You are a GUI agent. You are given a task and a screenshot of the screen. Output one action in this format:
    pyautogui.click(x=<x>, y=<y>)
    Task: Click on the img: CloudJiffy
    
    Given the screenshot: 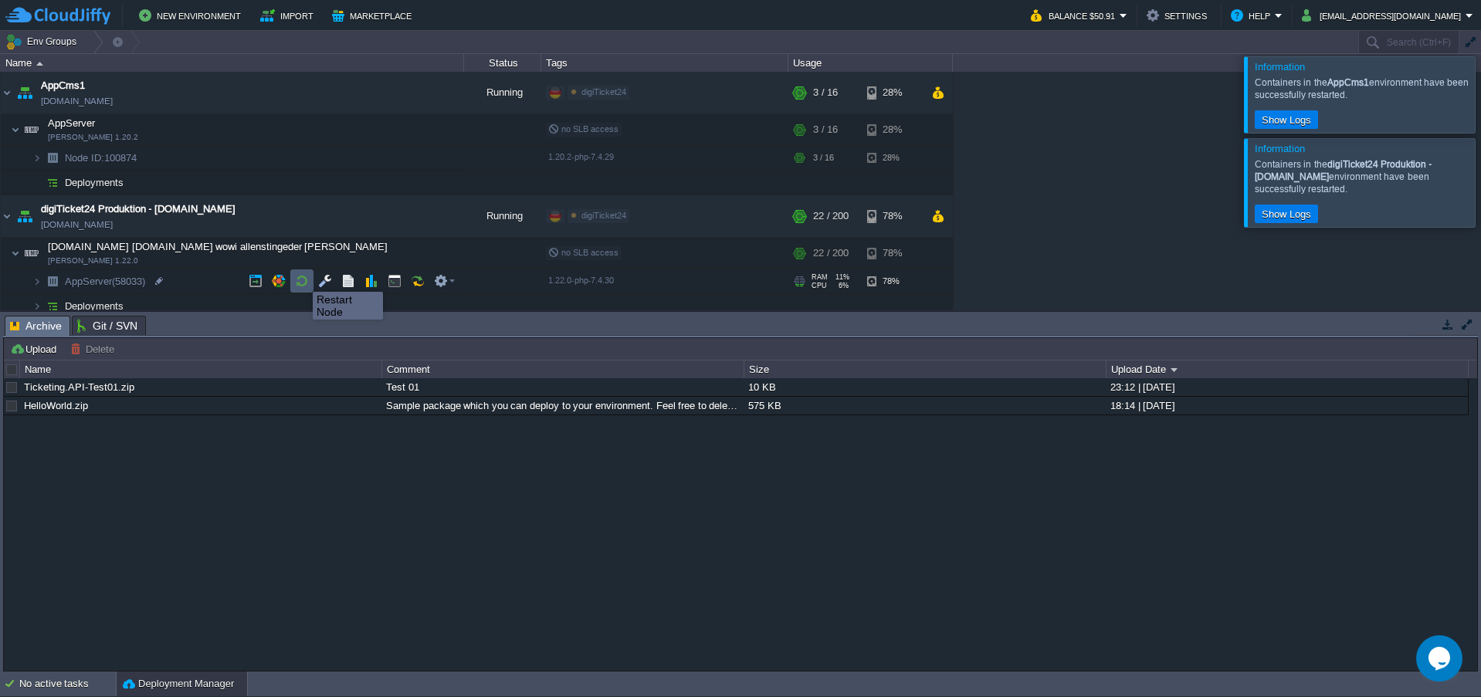 What is the action you would take?
    pyautogui.click(x=58, y=15)
    